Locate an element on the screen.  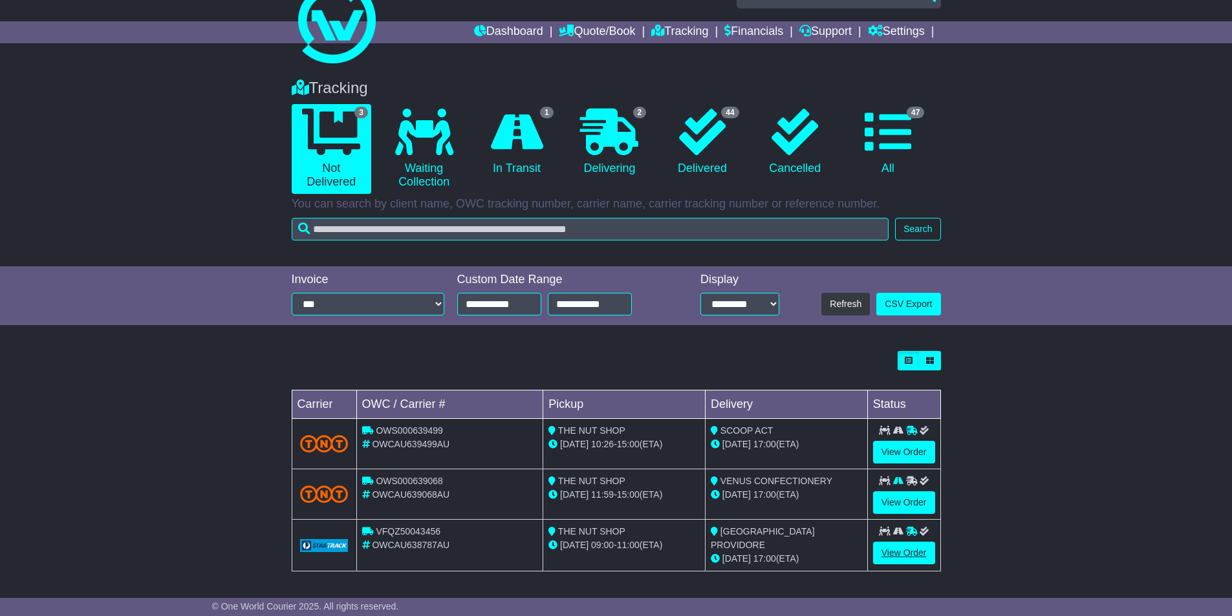
div: Display is located at coordinates (740, 280).